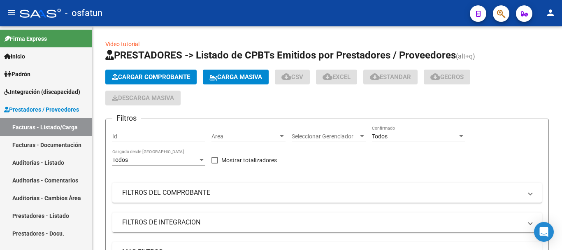 The width and height of the screenshot is (562, 250). What do you see at coordinates (122, 44) in the screenshot?
I see `a: Video tutorial` at bounding box center [122, 44].